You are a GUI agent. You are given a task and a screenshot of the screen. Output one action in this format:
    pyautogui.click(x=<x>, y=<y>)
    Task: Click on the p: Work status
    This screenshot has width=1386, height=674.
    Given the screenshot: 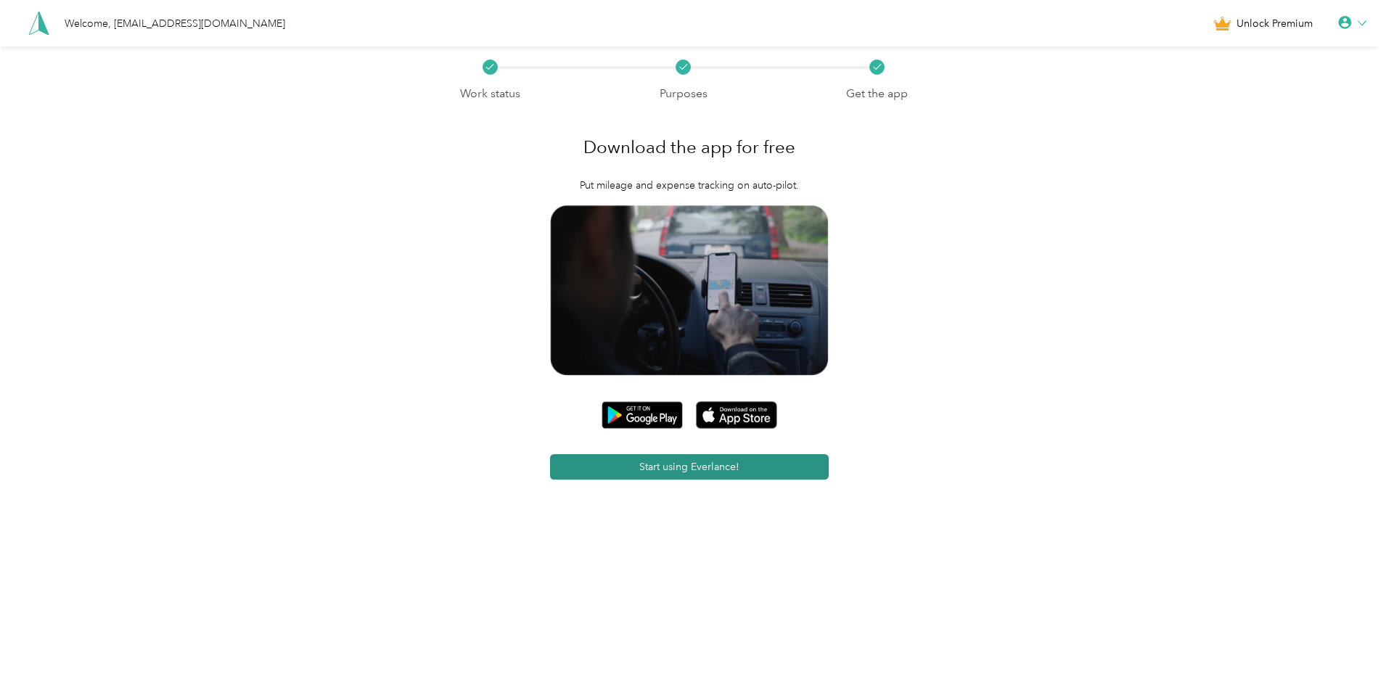 What is the action you would take?
    pyautogui.click(x=490, y=94)
    